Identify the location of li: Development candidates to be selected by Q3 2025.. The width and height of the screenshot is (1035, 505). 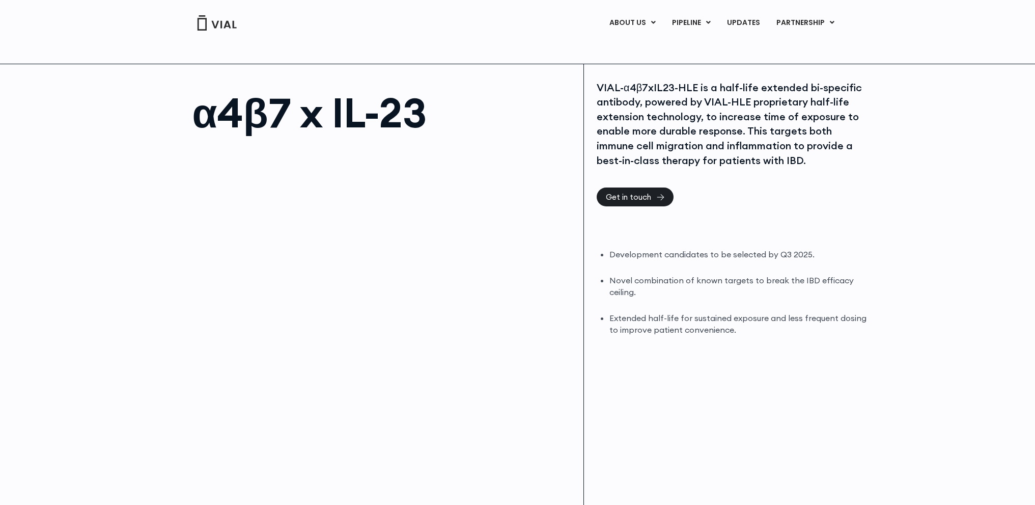
(739, 254).